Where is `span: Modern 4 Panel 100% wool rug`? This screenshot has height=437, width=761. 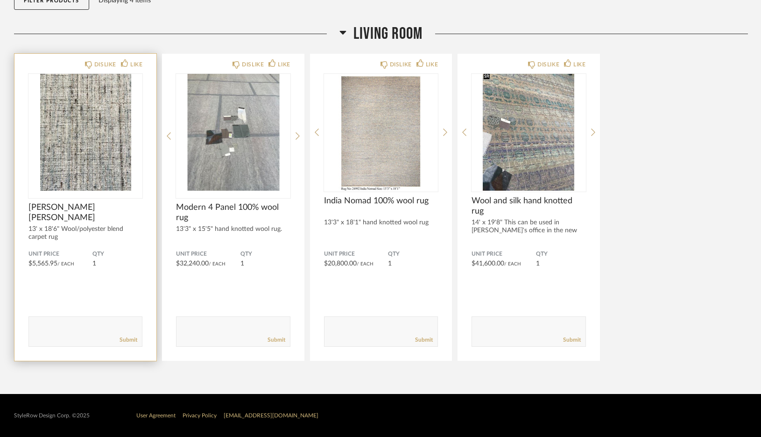
span: Modern 4 Panel 100% wool rug is located at coordinates (233, 212).